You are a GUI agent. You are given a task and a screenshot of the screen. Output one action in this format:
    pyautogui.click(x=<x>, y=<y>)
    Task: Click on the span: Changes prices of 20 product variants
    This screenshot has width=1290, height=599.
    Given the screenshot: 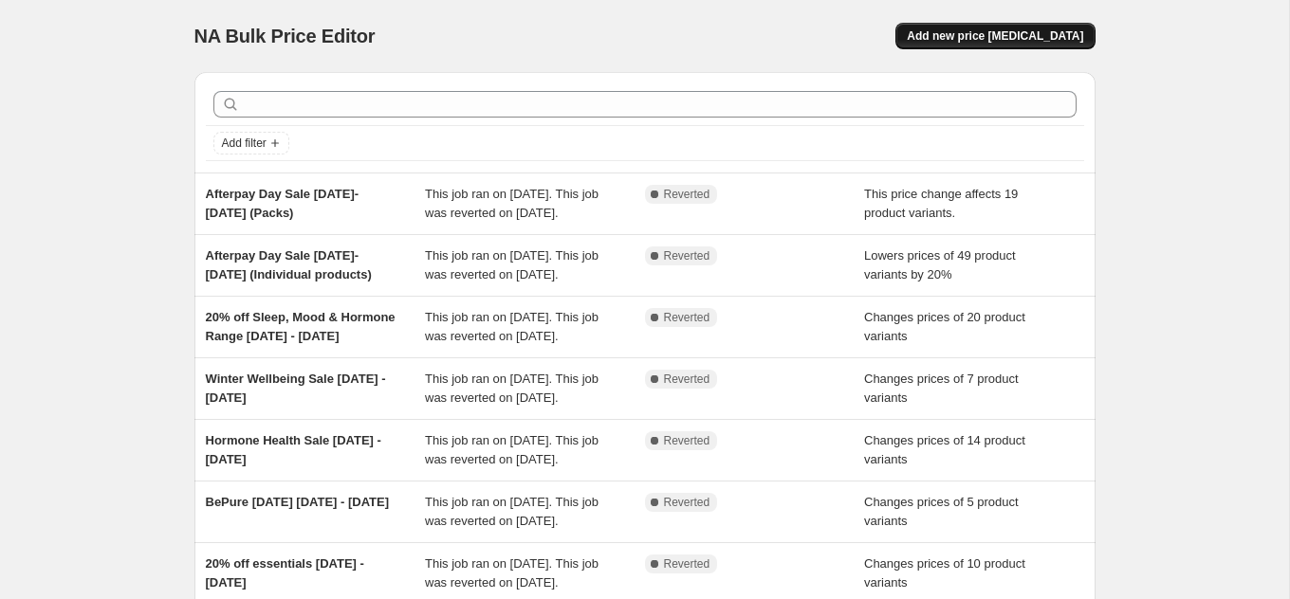 What is the action you would take?
    pyautogui.click(x=944, y=326)
    